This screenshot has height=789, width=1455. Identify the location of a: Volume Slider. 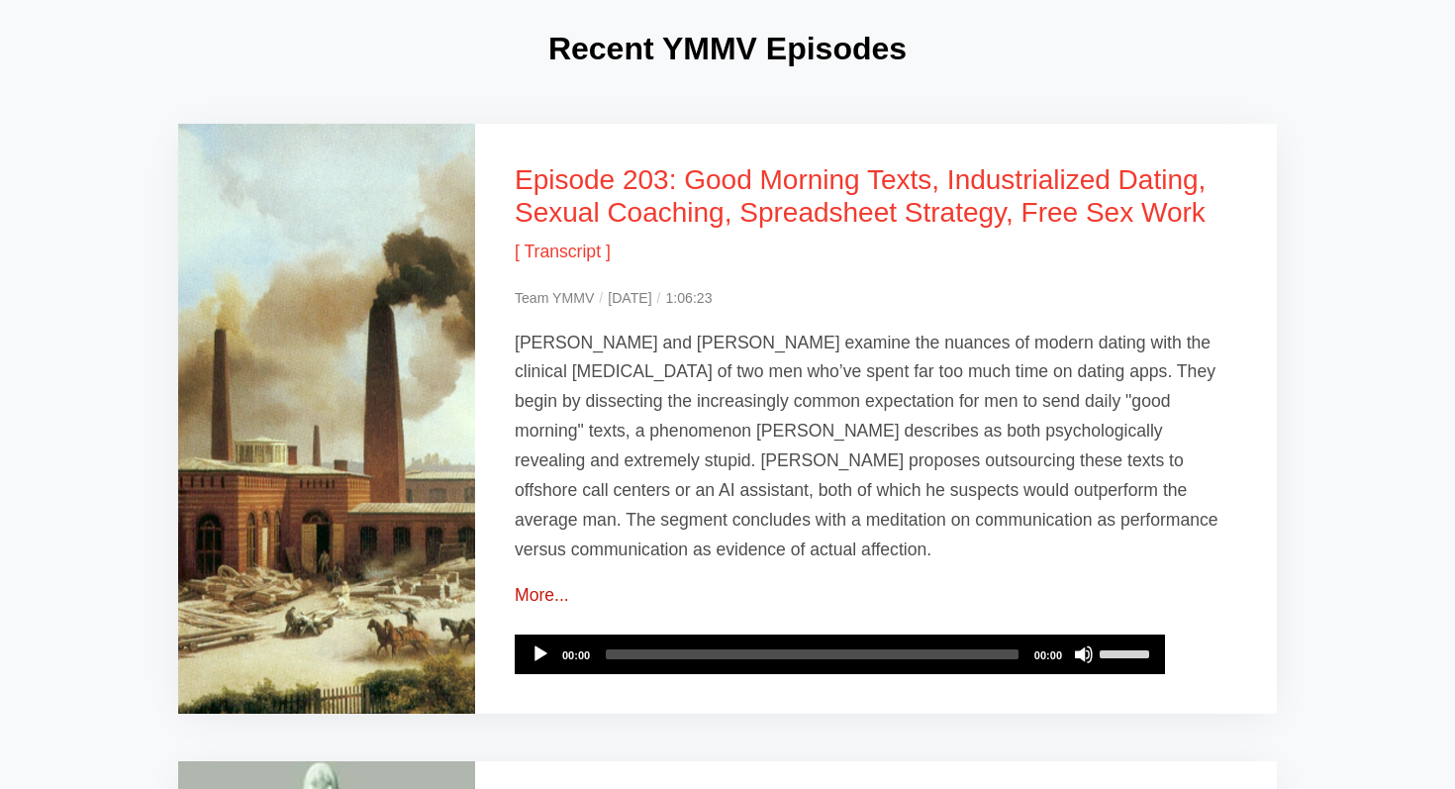
(1128, 652).